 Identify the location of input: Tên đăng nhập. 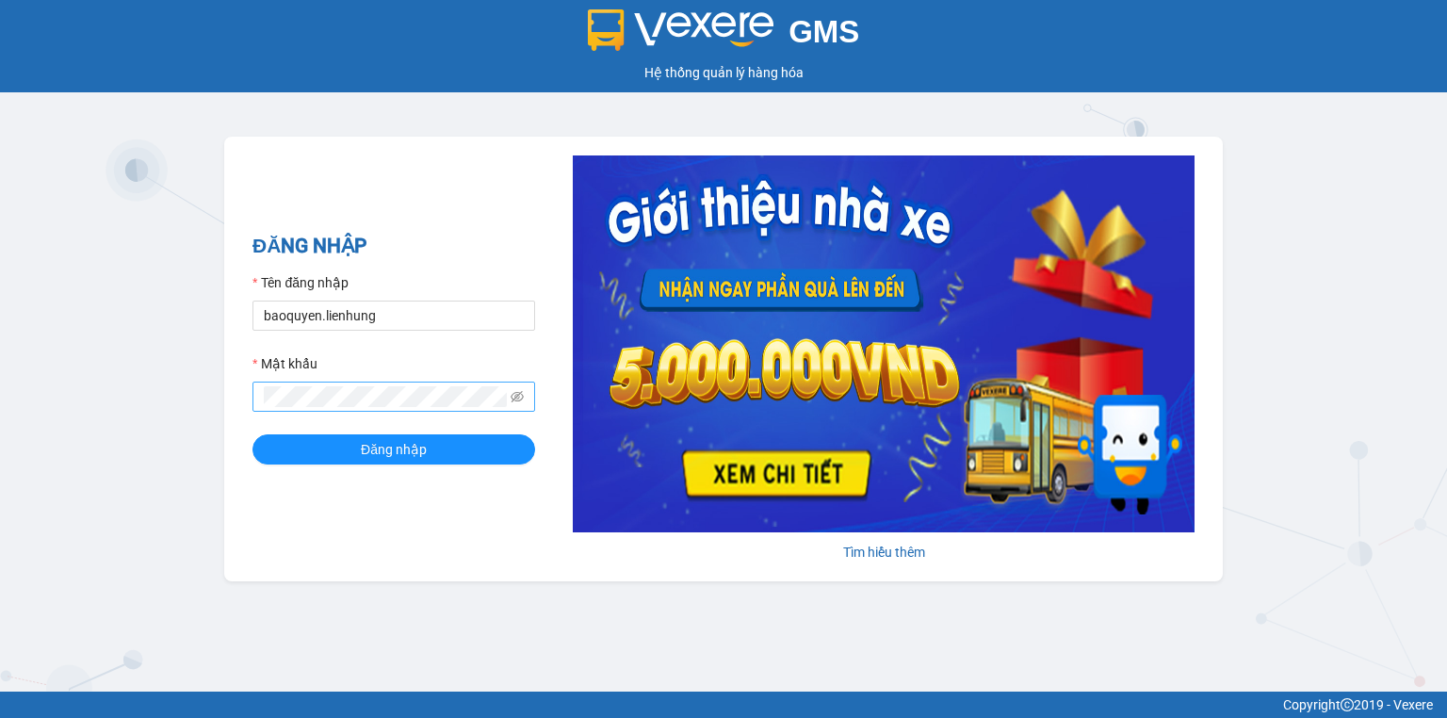
(394, 316).